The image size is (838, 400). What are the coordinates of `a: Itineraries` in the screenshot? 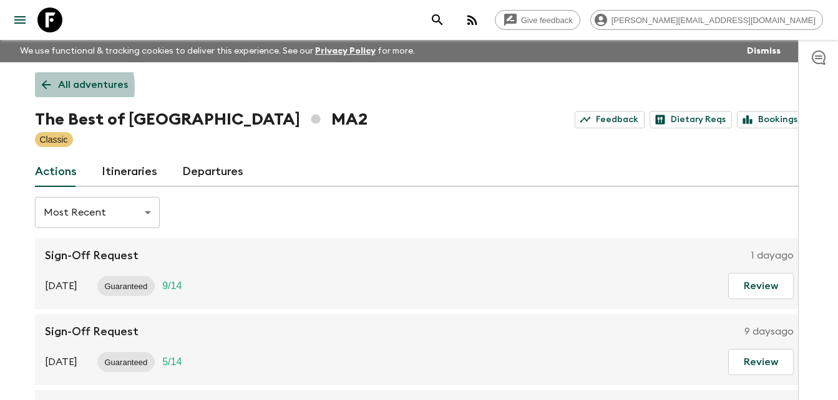 It's located at (129, 172).